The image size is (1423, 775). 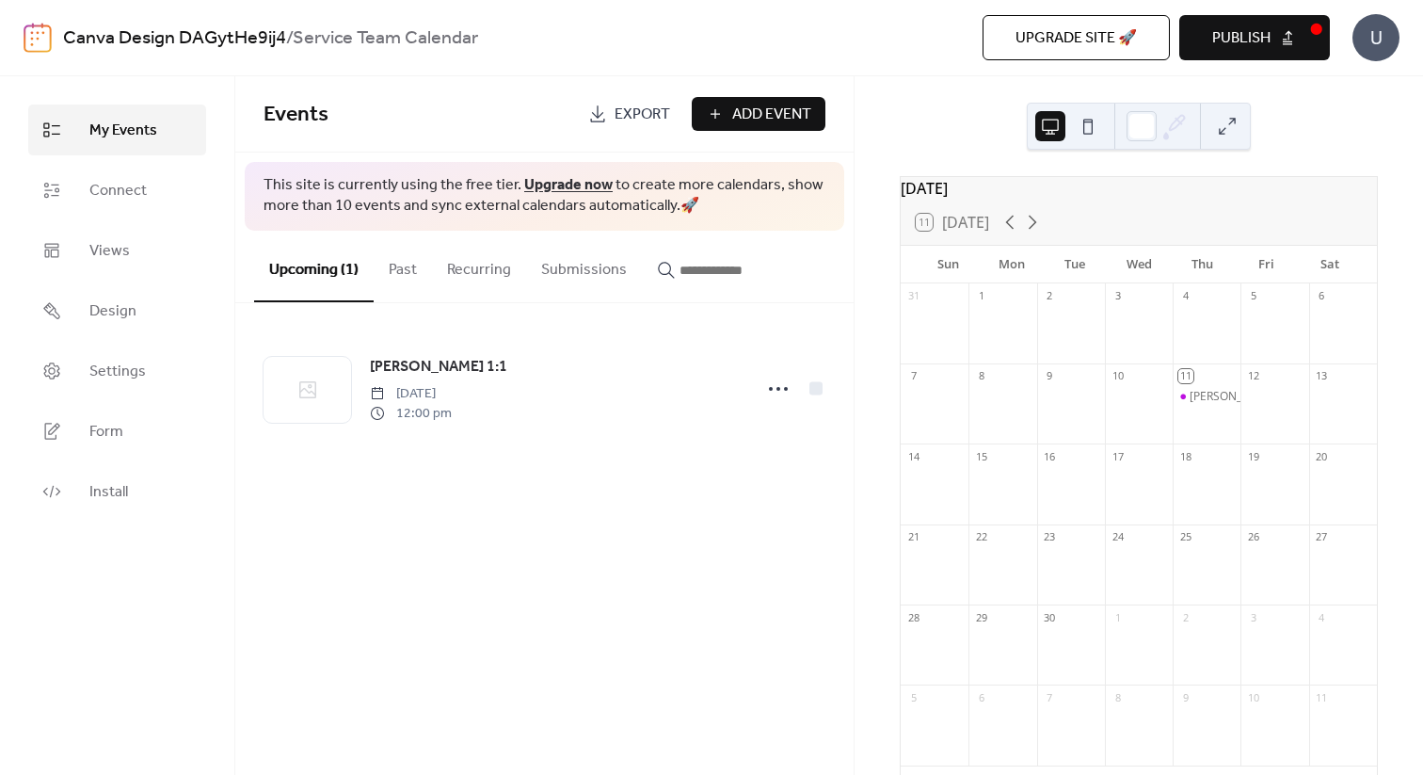 What do you see at coordinates (569, 185) in the screenshot?
I see `a: Upgrade now` at bounding box center [569, 185].